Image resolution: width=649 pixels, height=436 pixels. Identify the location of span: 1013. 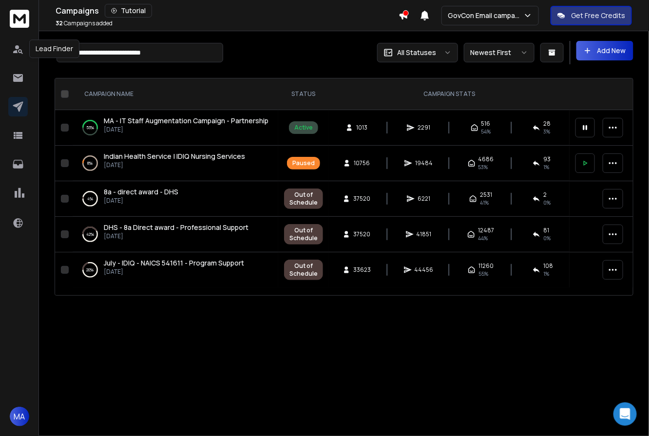
(362, 128).